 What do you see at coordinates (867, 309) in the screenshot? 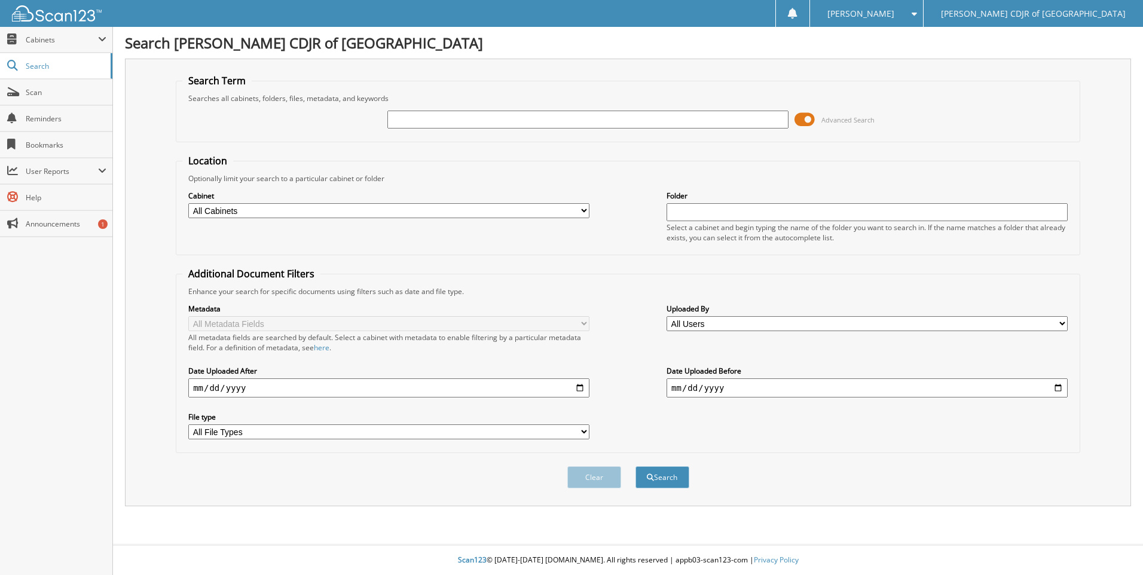
I see `label: Uploaded By` at bounding box center [867, 309].